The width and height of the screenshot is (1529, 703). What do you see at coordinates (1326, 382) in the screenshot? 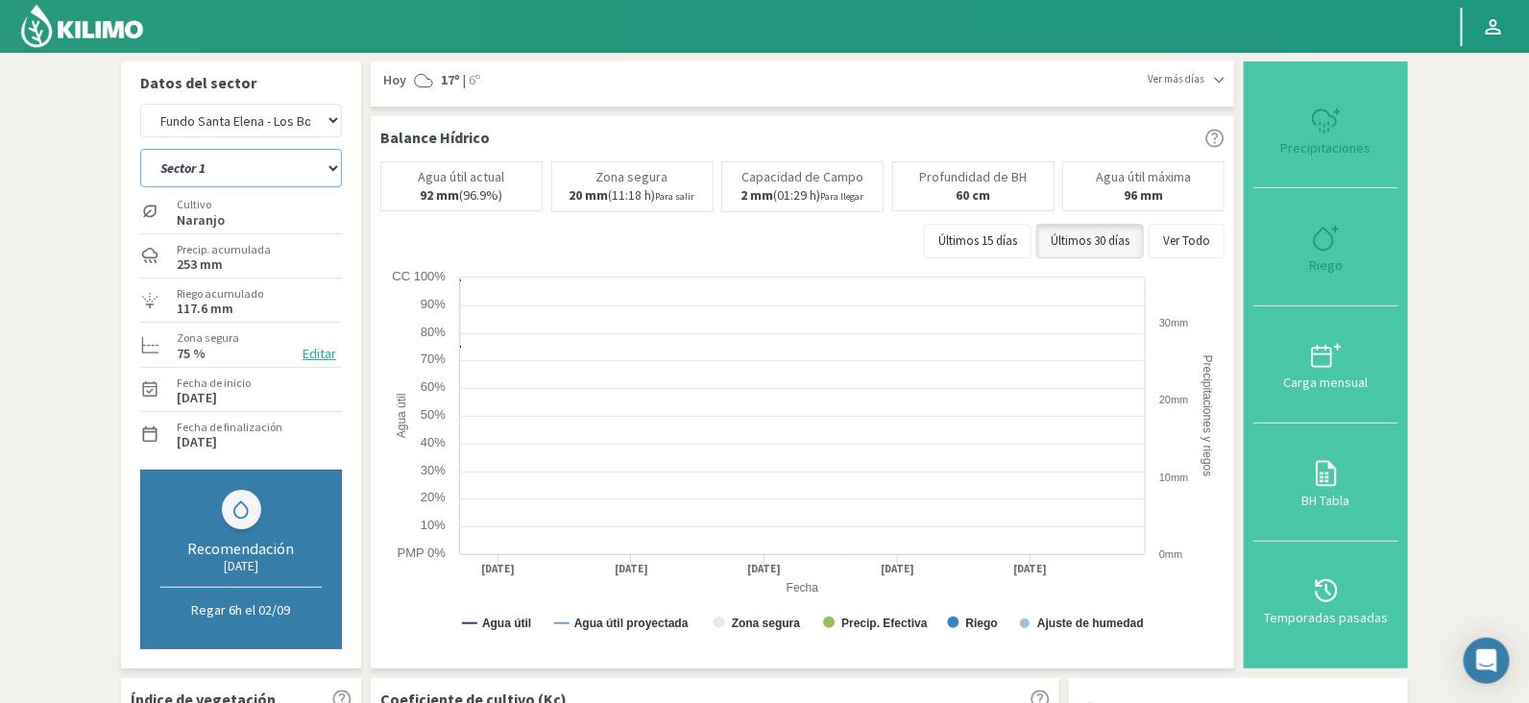
I see `div: Carga mensual` at bounding box center [1326, 382].